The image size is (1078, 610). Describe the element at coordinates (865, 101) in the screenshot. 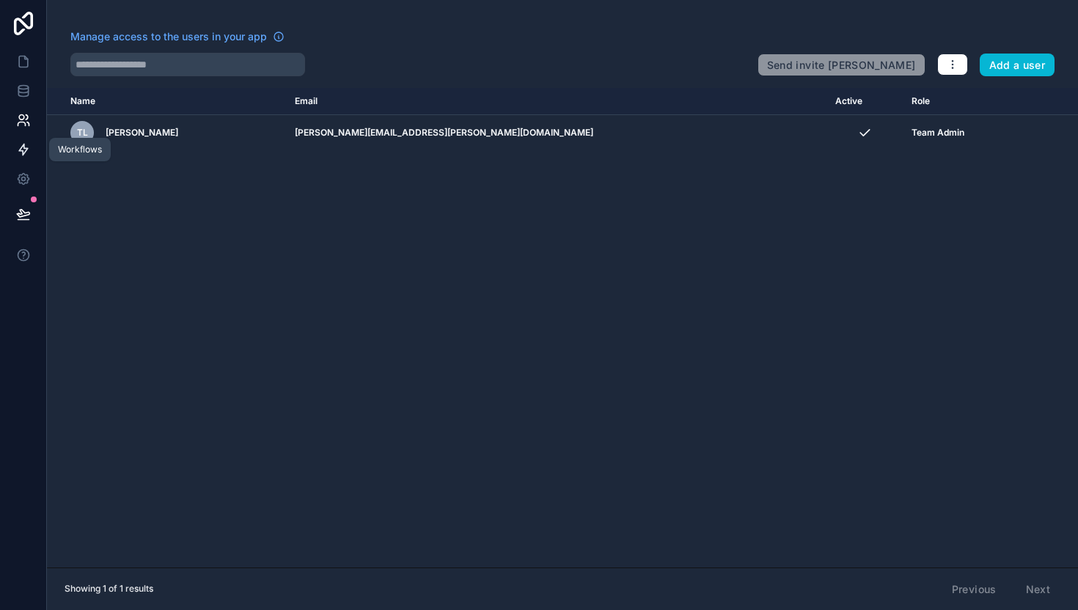

I see `th: Active` at that location.